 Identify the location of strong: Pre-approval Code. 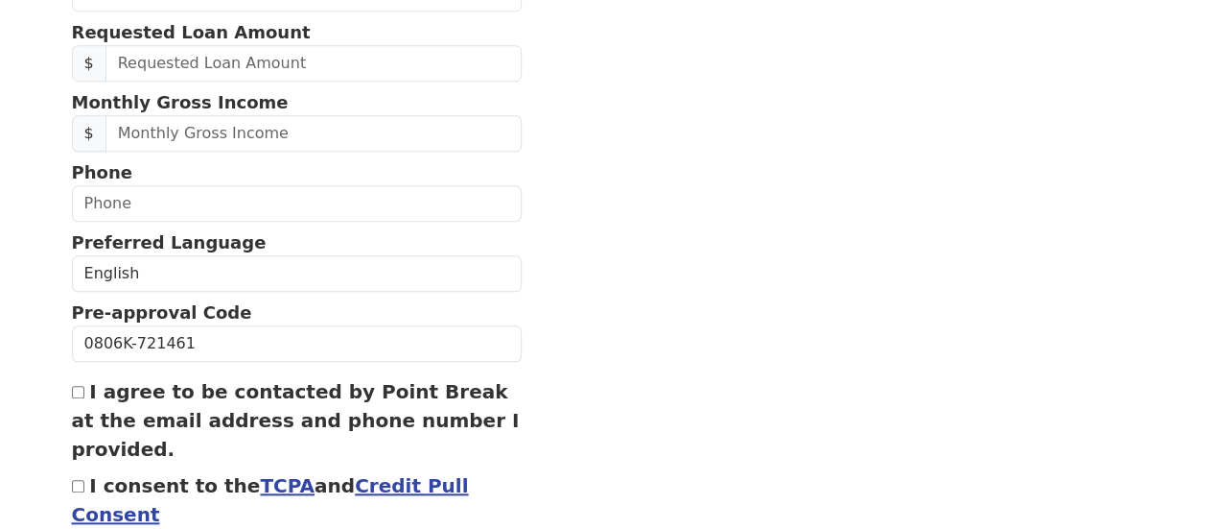
(162, 312).